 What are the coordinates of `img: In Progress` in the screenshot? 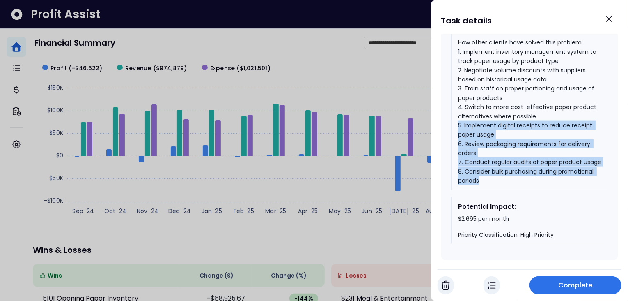 It's located at (492, 285).